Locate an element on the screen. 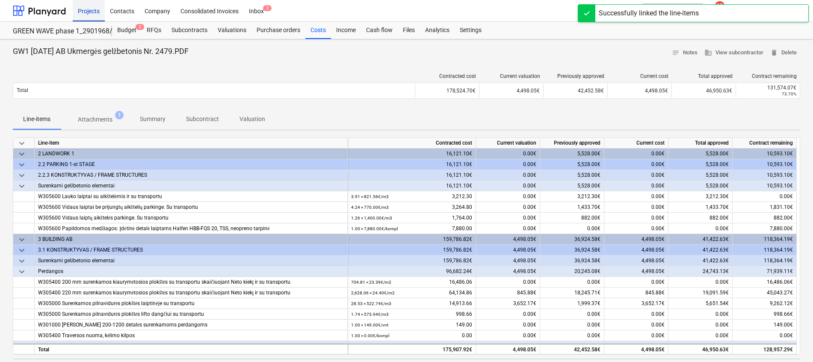 Image resolution: width=813 pixels, height=362 pixels. span: 1,433.70€ is located at coordinates (717, 207).